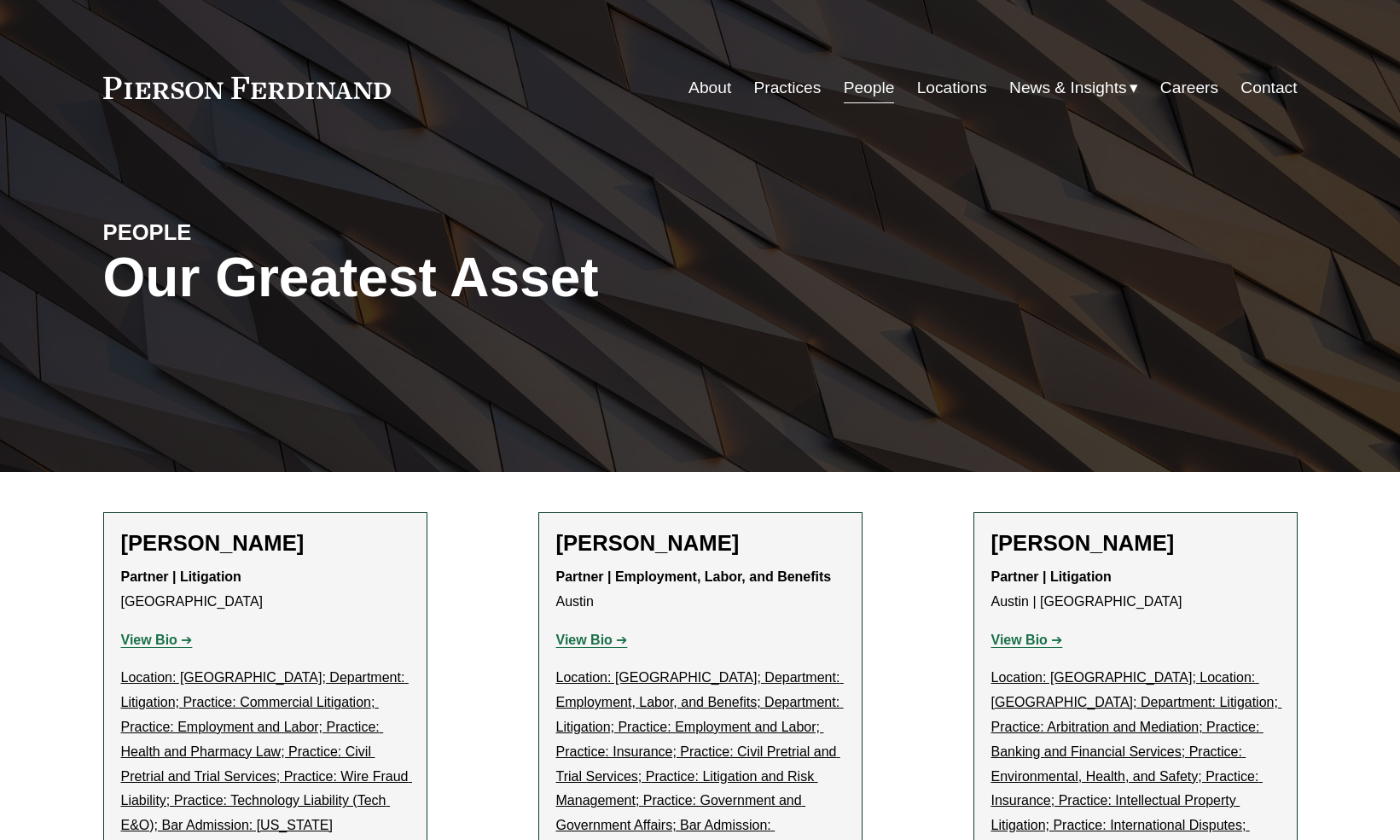 The width and height of the screenshot is (1400, 840). Describe the element at coordinates (701, 590) in the screenshot. I see `p: Austin` at that location.